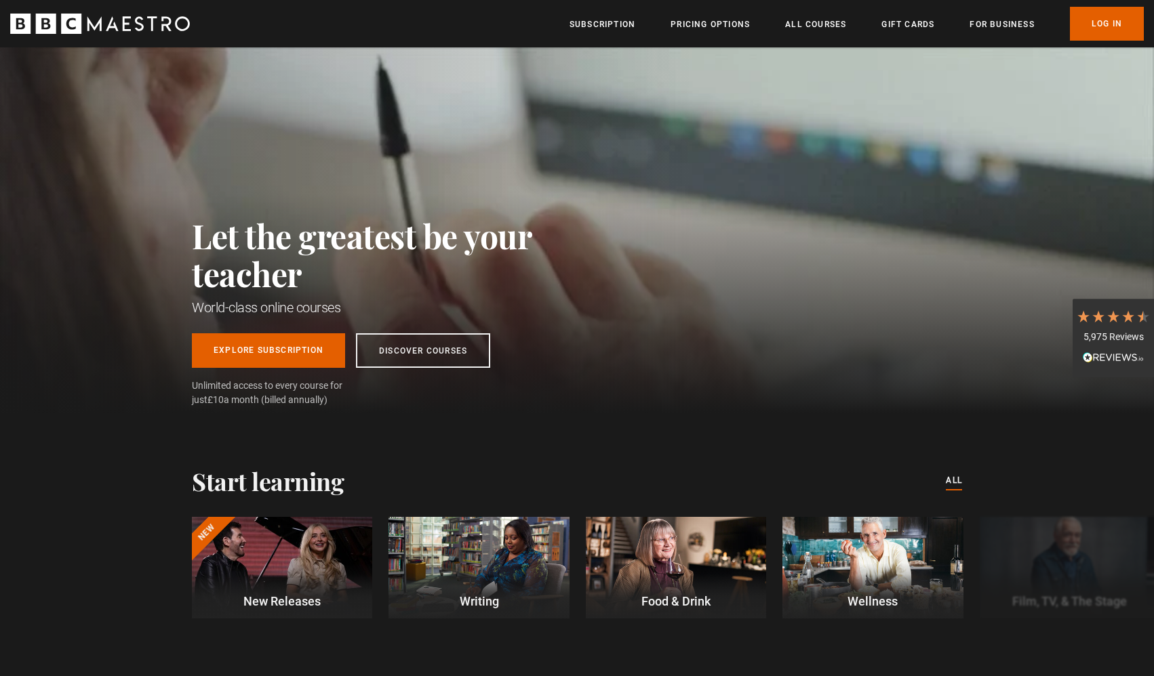 The height and width of the screenshot is (676, 1154). I want to click on a: BBC Maestro, so click(100, 24).